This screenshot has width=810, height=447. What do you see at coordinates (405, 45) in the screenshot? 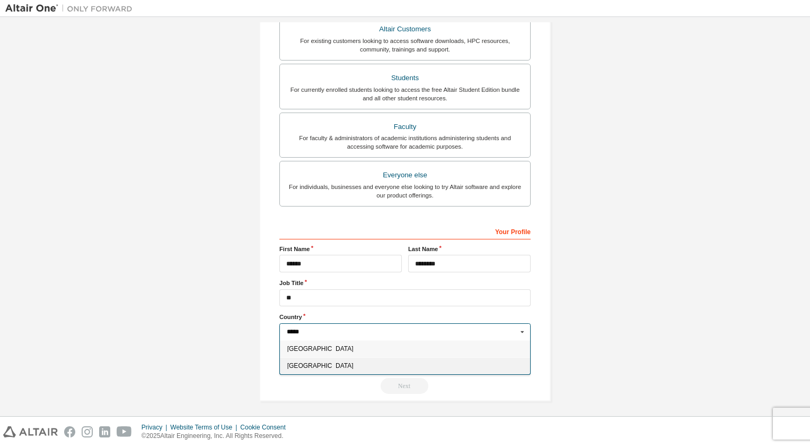
I see `div: For existing customers looking to access software downloads, HPC resources, community, trainings ...` at bounding box center [405, 45].